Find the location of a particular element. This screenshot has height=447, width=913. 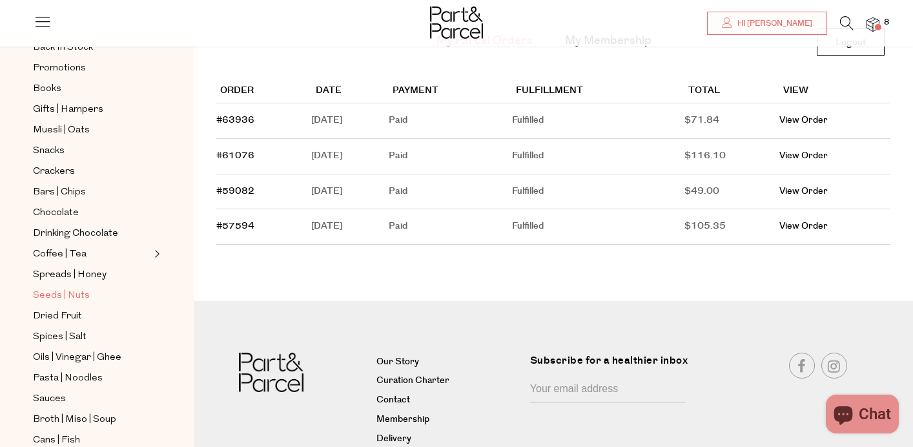

th: Payment is located at coordinates (450, 91).